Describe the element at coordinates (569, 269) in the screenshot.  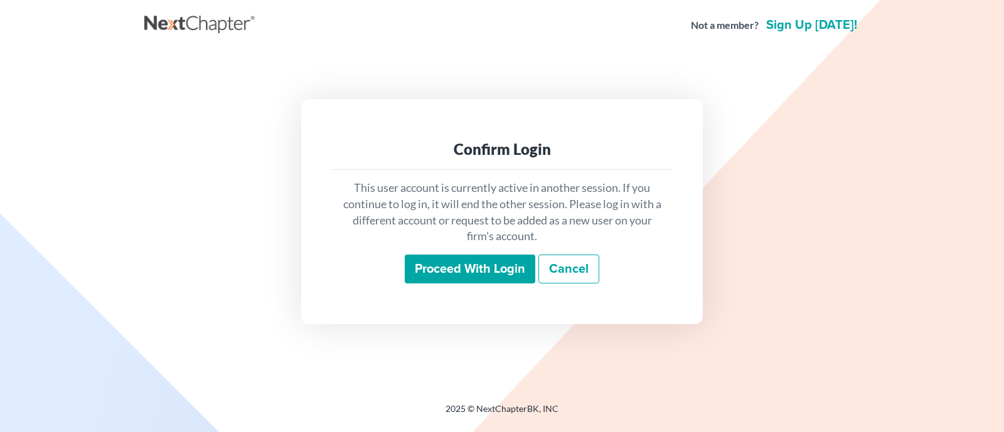
I see `a: Cancel` at that location.